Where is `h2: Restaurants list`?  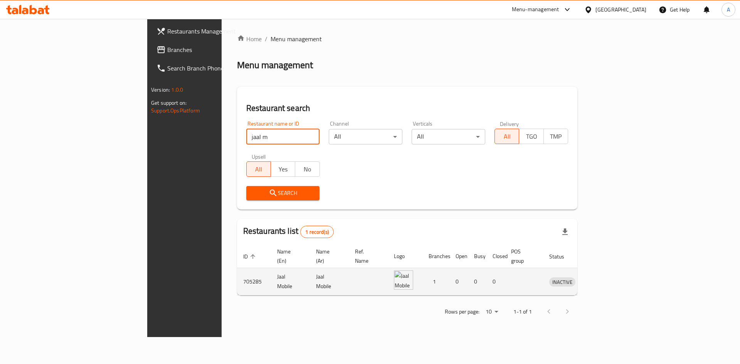
h2: Restaurants list is located at coordinates (288, 232).